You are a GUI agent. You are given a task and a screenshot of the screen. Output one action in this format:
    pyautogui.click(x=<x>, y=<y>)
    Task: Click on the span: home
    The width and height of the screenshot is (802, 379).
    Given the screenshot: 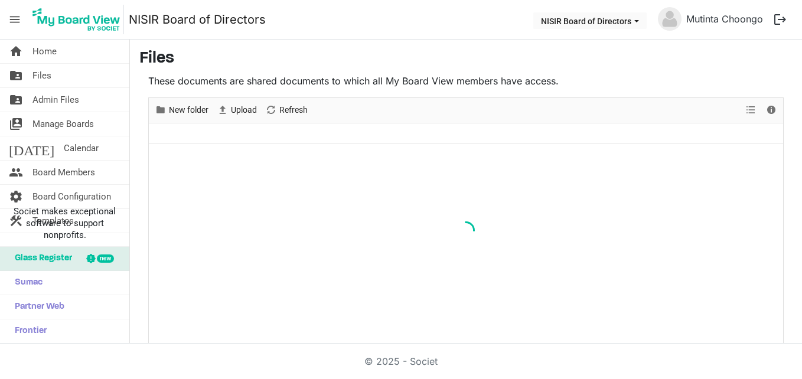 What is the action you would take?
    pyautogui.click(x=16, y=51)
    